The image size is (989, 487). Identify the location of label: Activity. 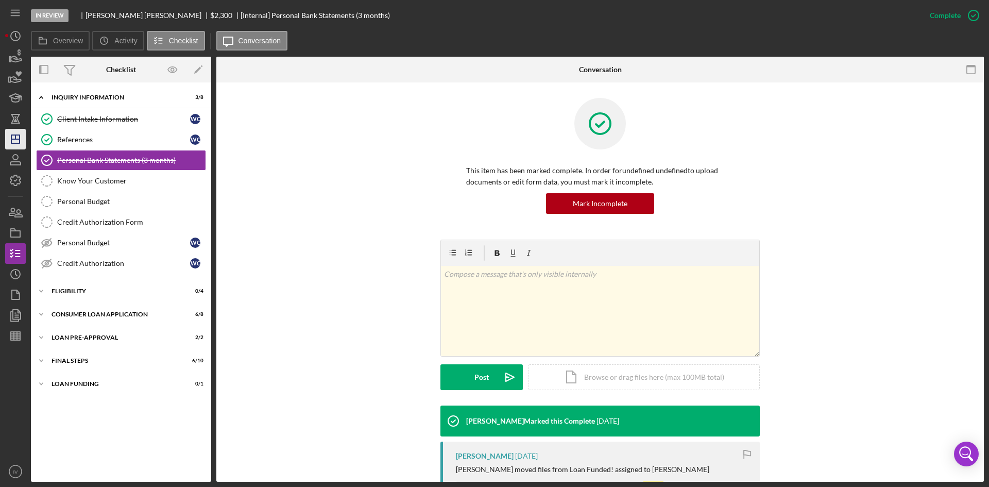
(126, 41).